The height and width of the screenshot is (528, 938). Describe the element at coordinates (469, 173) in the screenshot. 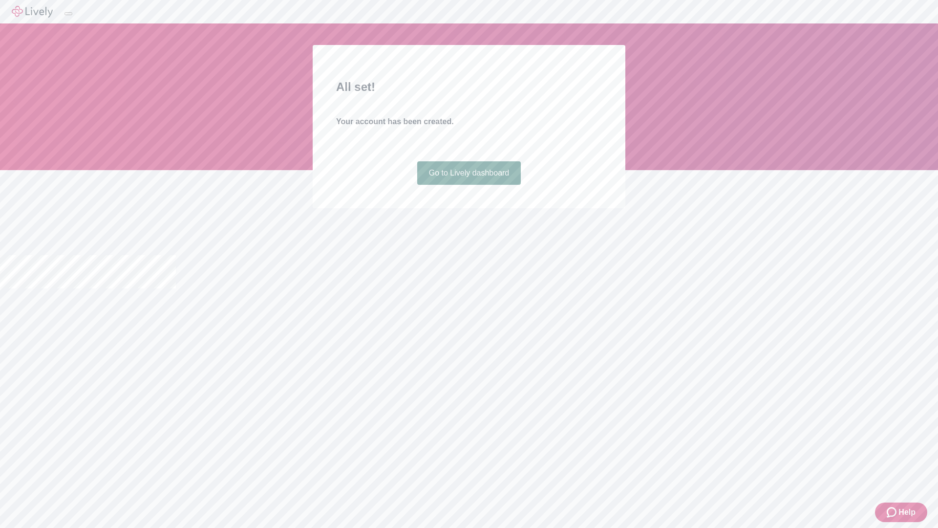

I see `a: Go to Lively dashboard` at that location.